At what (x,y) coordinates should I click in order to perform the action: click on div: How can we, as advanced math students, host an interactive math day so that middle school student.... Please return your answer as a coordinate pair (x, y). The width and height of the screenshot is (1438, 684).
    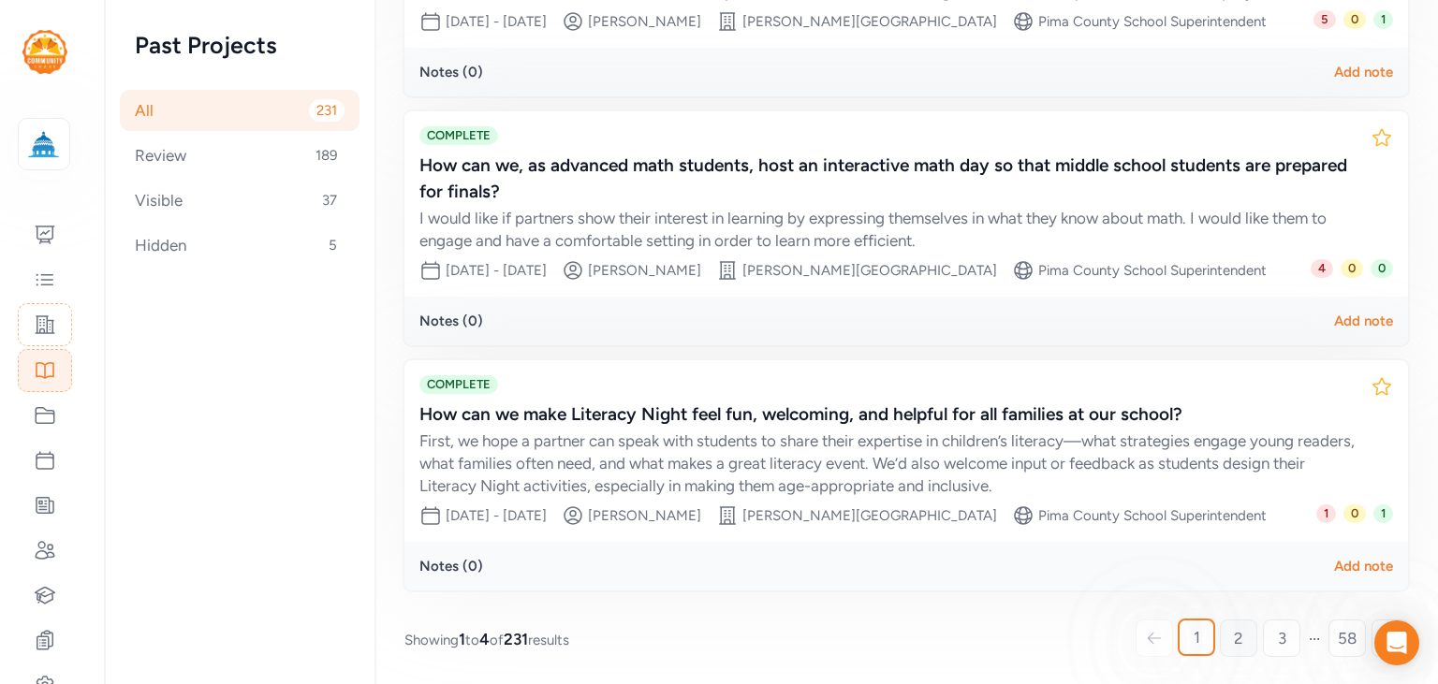
    Looking at the image, I should click on (888, 179).